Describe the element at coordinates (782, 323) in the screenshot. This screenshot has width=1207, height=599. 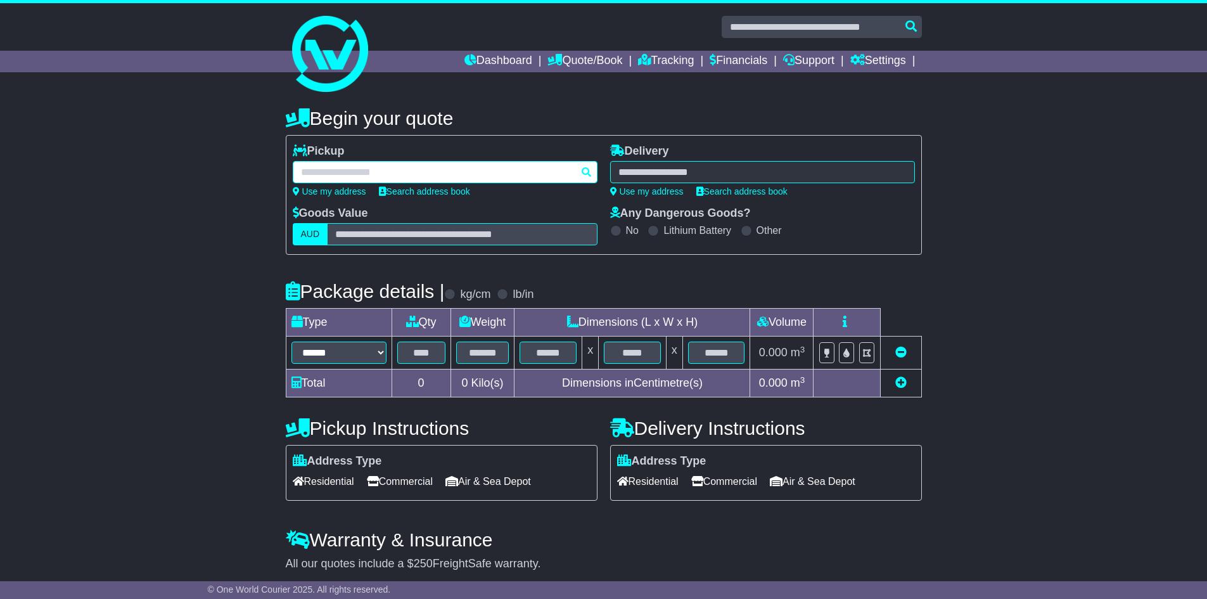
I see `td: Volume` at that location.